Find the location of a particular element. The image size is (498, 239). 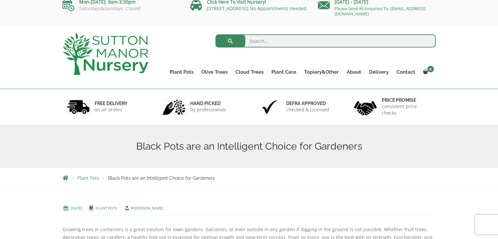

a: About is located at coordinates (354, 72).